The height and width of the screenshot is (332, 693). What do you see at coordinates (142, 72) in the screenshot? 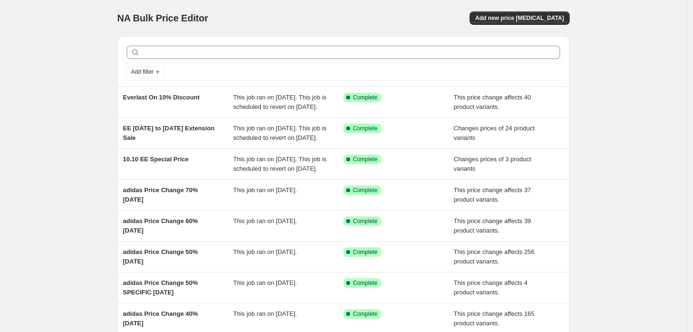
I see `span: Add filter` at bounding box center [142, 72].